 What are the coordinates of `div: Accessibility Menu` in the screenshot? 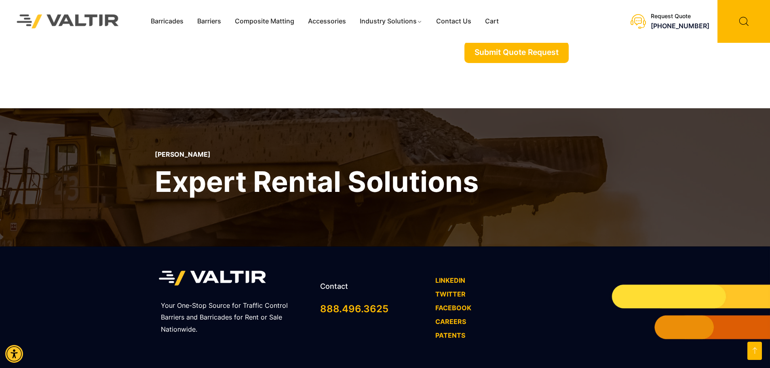 It's located at (14, 354).